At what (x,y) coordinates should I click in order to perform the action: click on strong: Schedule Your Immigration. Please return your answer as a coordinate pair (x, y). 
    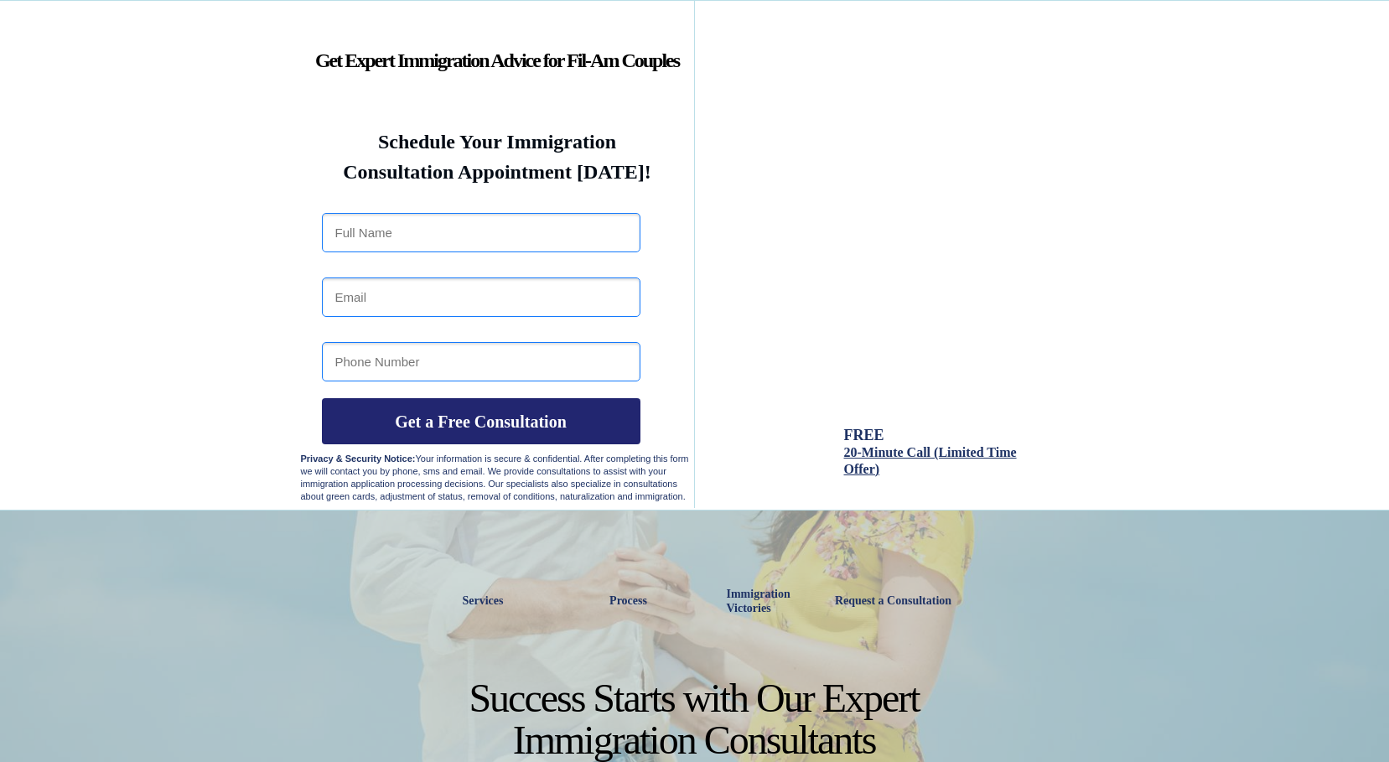
    Looking at the image, I should click on (497, 142).